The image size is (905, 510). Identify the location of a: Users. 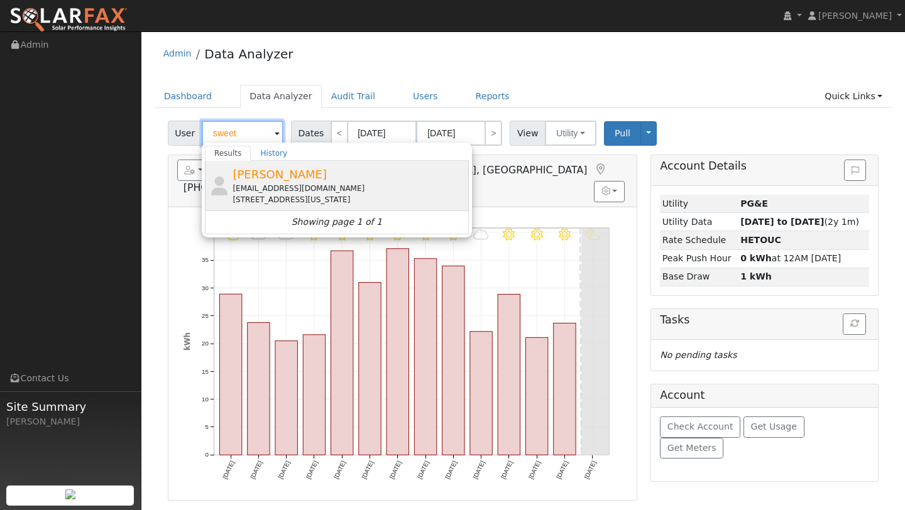
(425, 96).